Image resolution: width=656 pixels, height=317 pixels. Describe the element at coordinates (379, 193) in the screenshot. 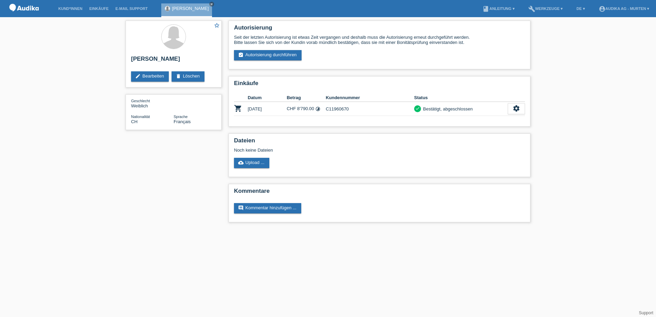

I see `h2: Kommentare` at that location.